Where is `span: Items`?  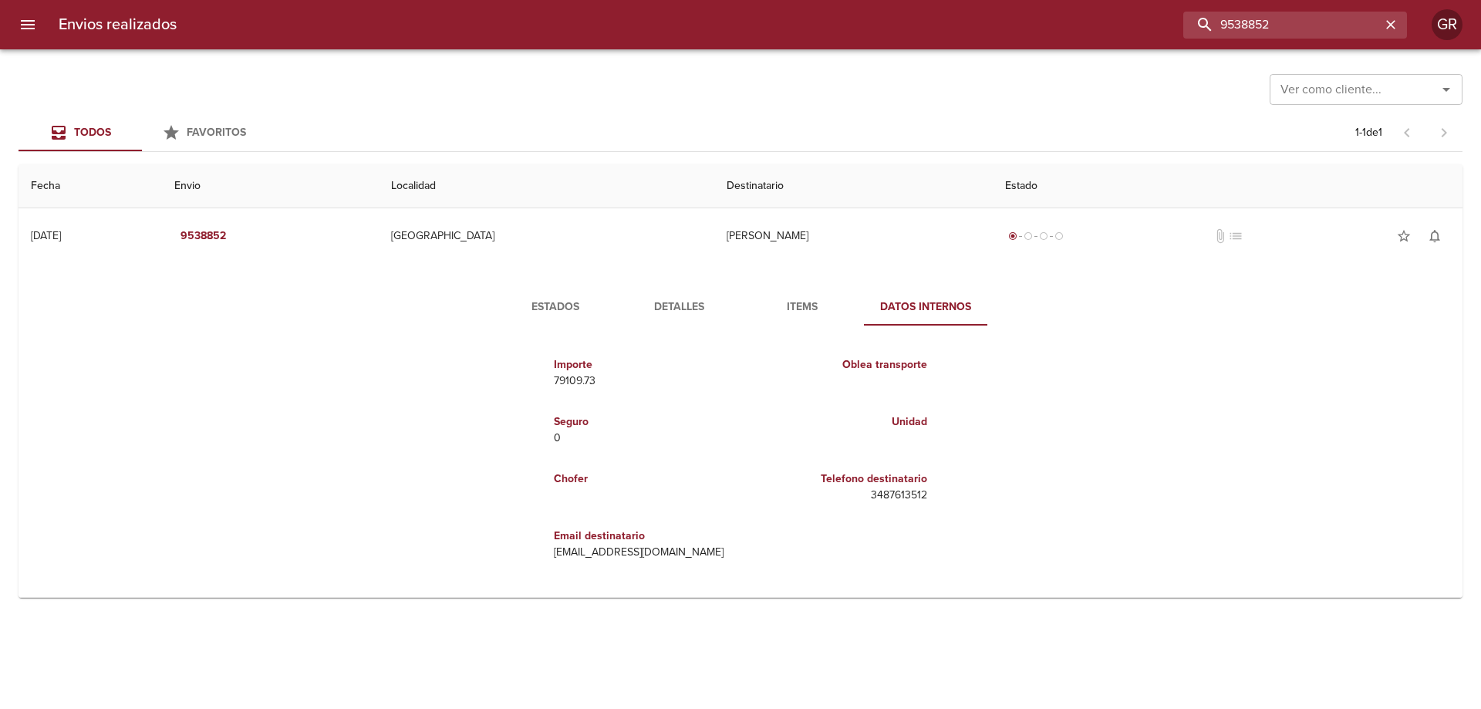 span: Items is located at coordinates (802, 307).